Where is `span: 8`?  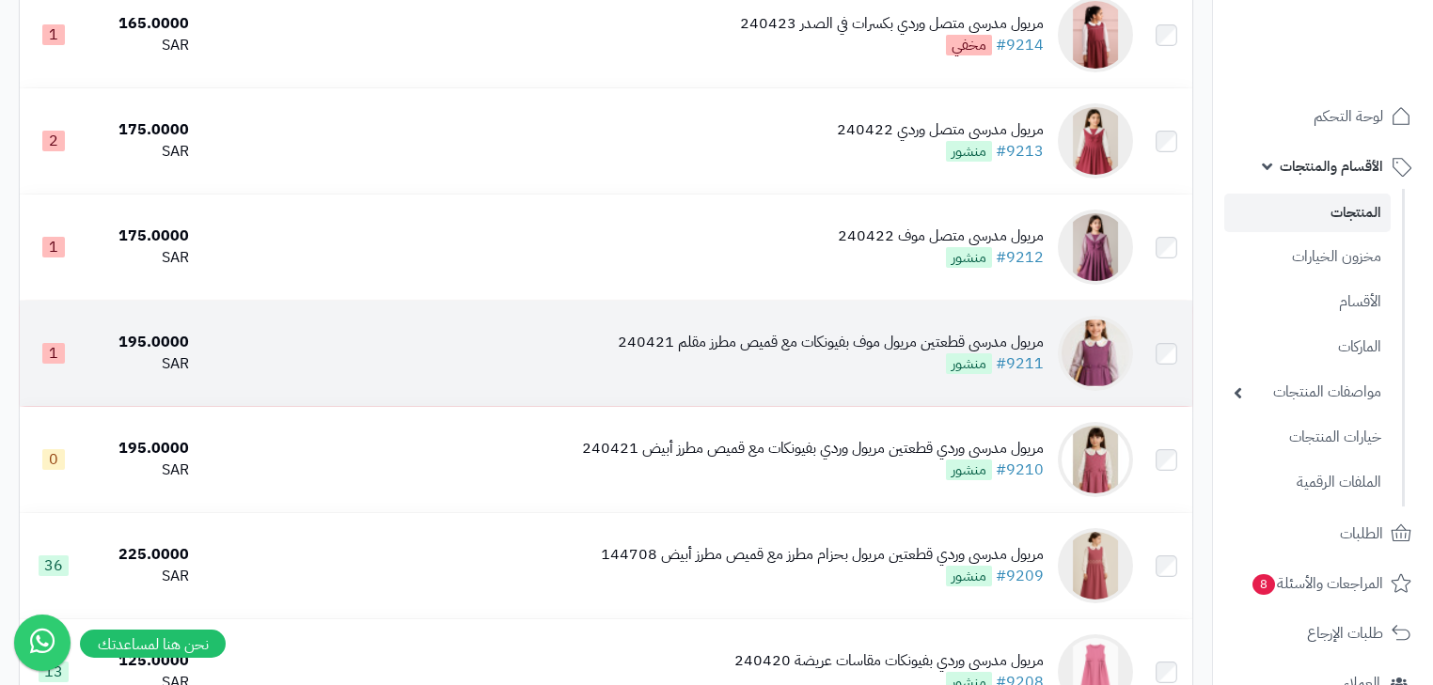 span: 8 is located at coordinates (1264, 585).